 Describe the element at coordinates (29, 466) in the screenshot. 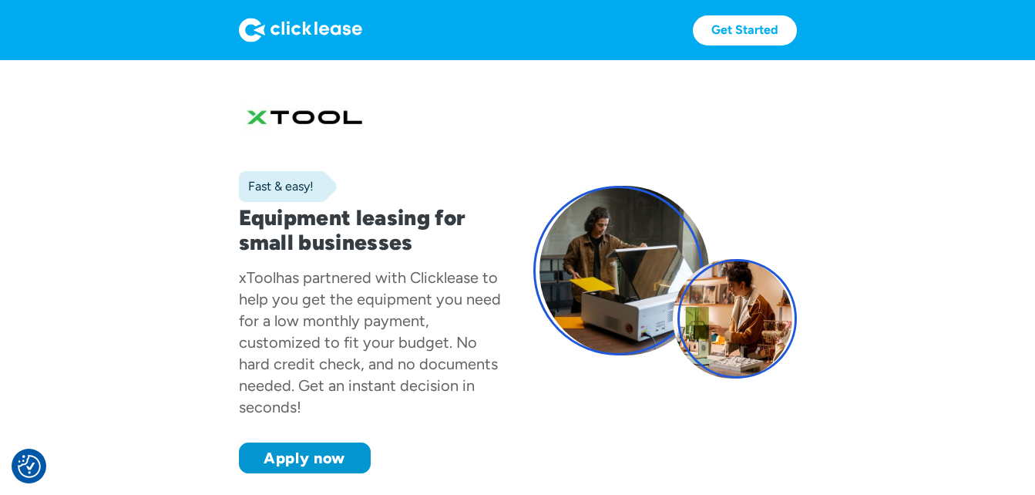

I see `button: Consent Preferences` at that location.